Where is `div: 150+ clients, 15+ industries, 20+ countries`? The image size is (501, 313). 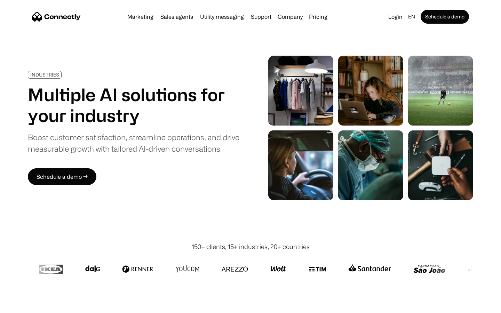
div: 150+ clients, 15+ industries, 20+ countries is located at coordinates (251, 247).